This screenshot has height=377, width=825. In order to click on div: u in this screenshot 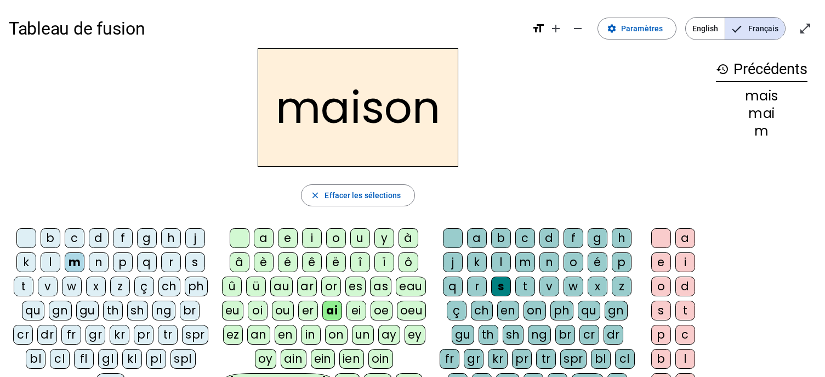, I will do `click(360, 238)`.